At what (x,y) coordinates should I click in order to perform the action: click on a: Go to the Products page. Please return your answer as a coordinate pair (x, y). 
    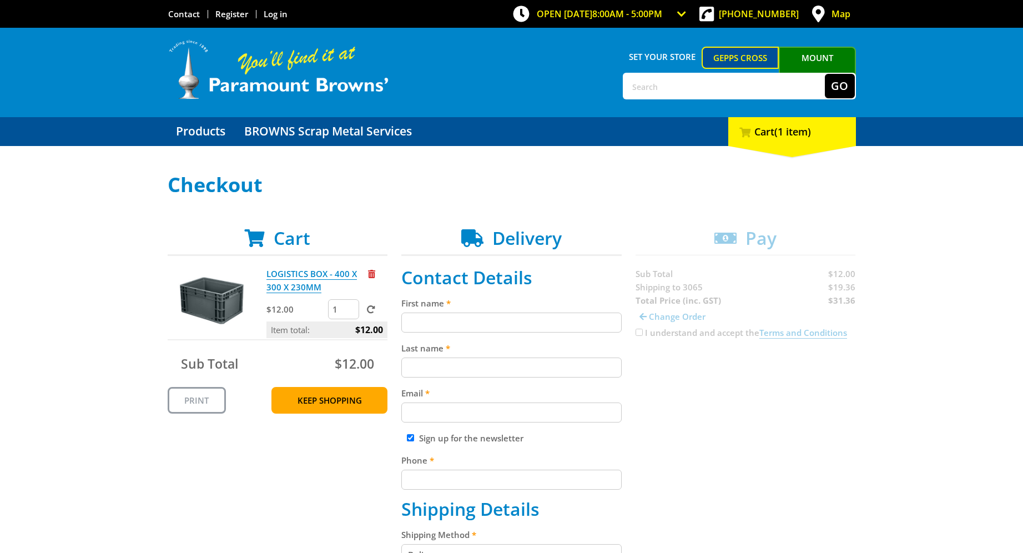
    Looking at the image, I should click on (200, 132).